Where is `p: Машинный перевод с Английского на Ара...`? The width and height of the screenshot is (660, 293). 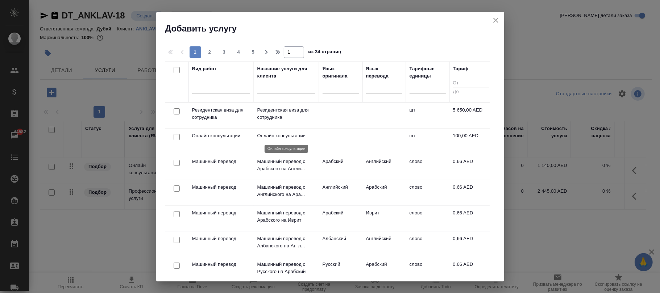
p: Машинный перевод с Английского на Ара... is located at coordinates (286, 191).